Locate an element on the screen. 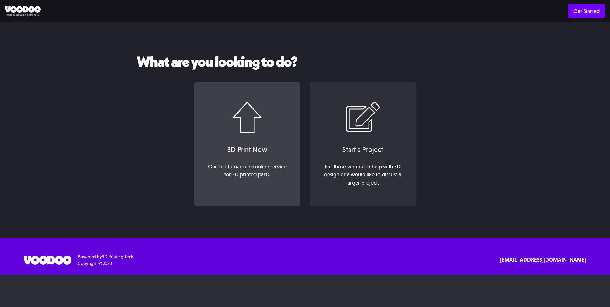  div: 3D Print Now is located at coordinates (247, 150).